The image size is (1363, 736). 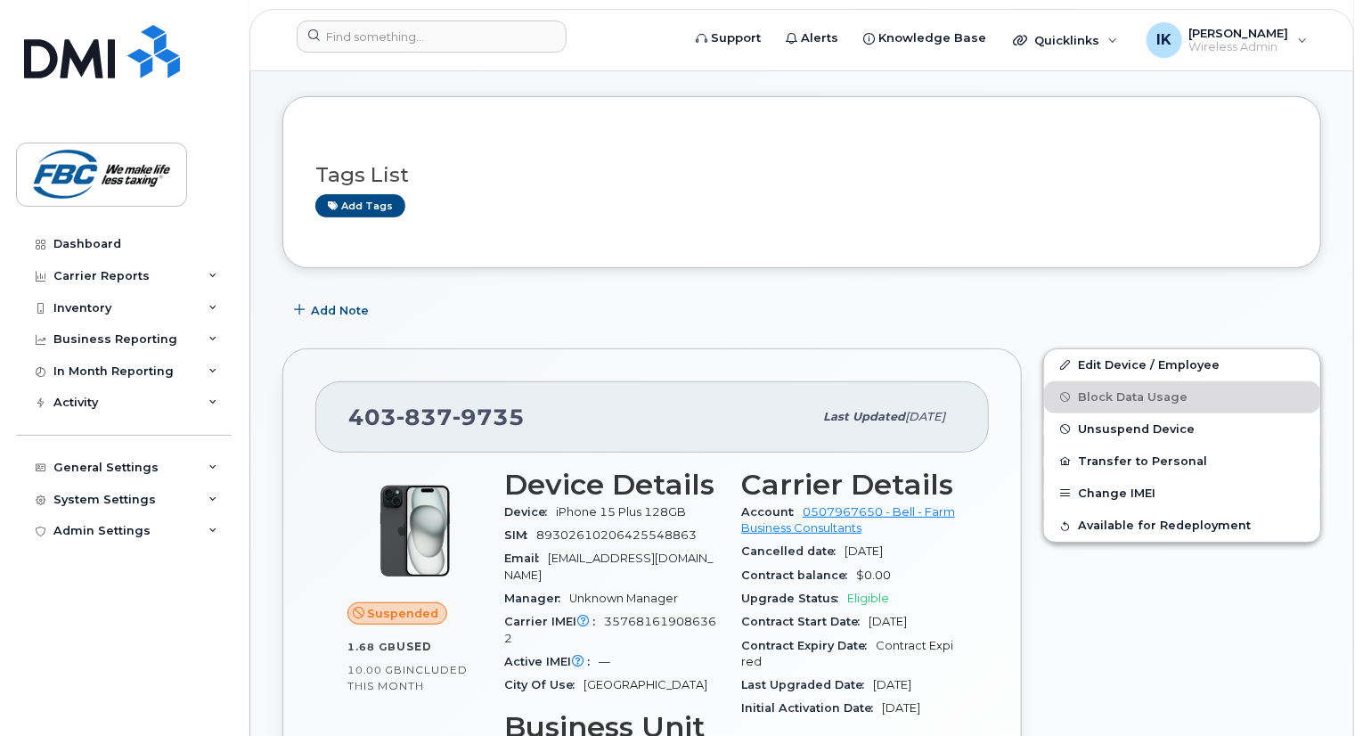 I want to click on input: Find something..., so click(x=431, y=37).